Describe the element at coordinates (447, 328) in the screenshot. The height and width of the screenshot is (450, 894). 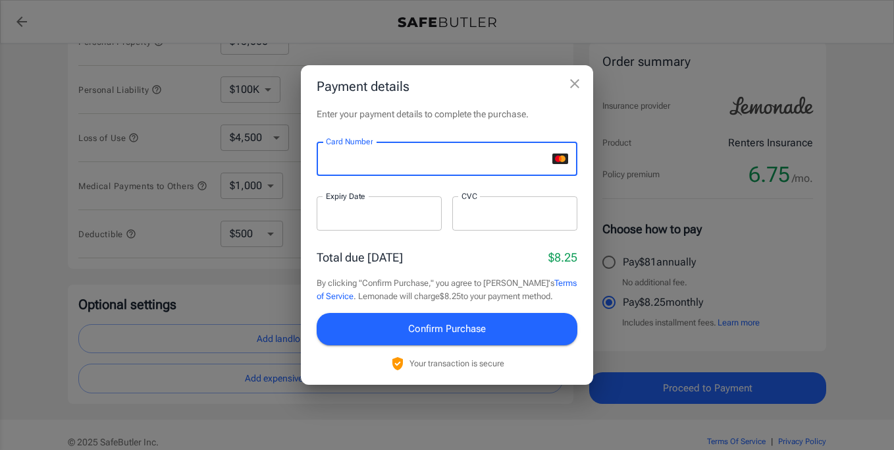
I see `button: Confirm Purchase` at that location.